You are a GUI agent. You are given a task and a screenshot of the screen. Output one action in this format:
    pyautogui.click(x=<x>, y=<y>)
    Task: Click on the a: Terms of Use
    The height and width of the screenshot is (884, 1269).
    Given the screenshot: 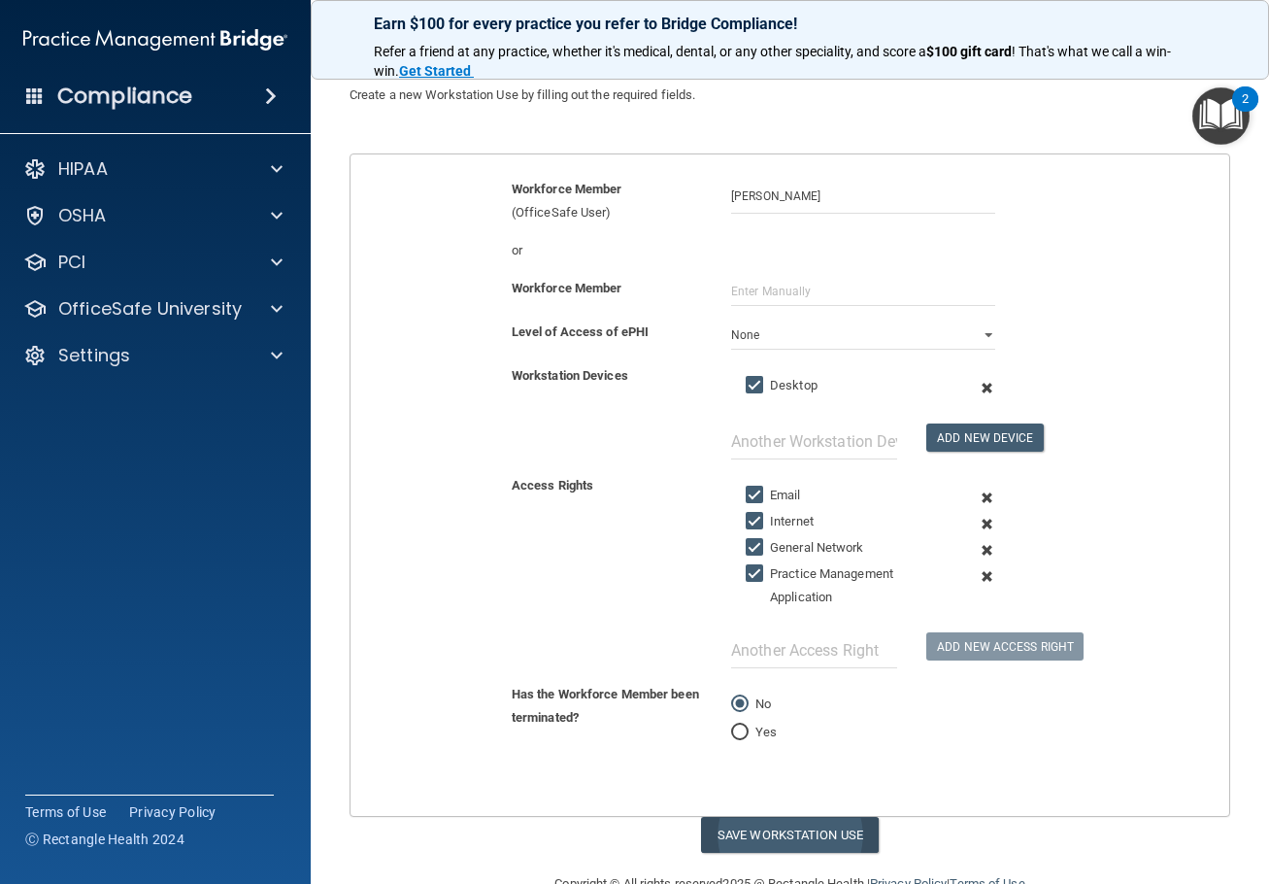 What is the action you would take?
    pyautogui.click(x=65, y=812)
    